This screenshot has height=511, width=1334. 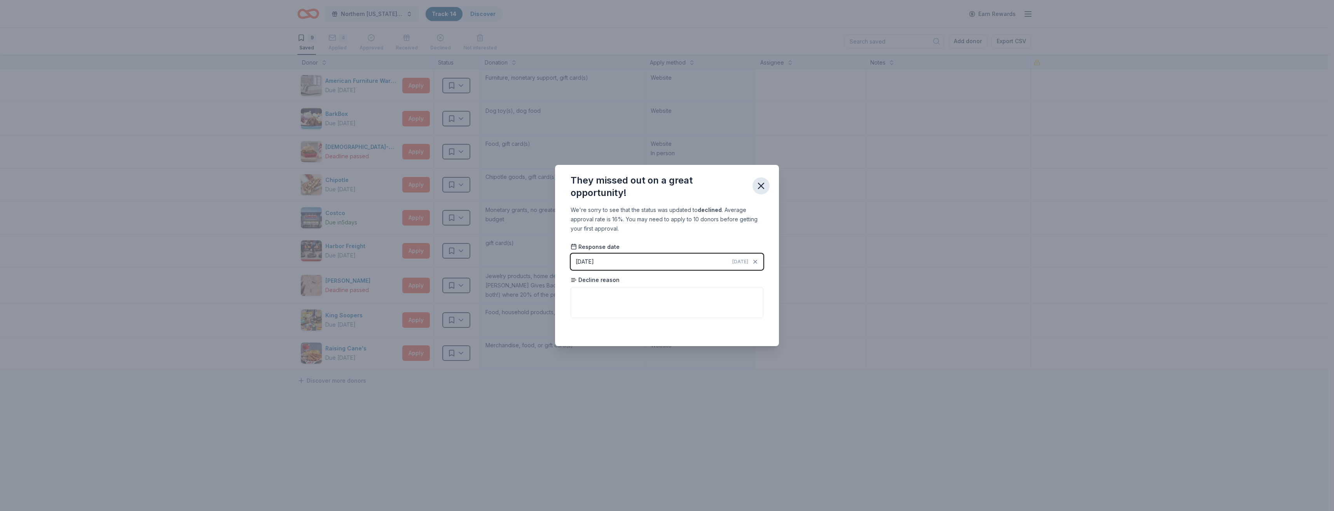 What do you see at coordinates (595, 247) in the screenshot?
I see `span: Response date` at bounding box center [595, 247].